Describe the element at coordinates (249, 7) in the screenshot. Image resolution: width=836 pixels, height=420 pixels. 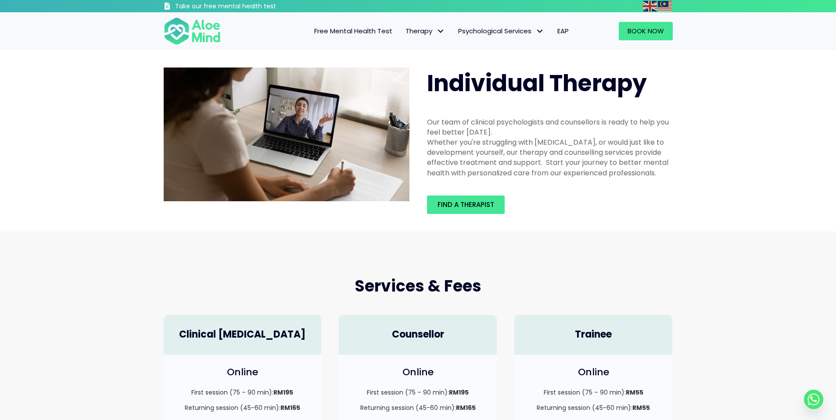
I see `h3: Take our free mental health test` at that location.